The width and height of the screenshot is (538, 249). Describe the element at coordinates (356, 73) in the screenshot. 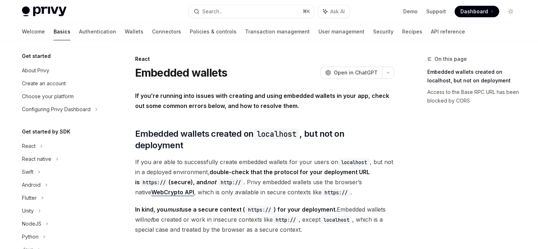

I see `span: Open in ChatGPT` at that location.